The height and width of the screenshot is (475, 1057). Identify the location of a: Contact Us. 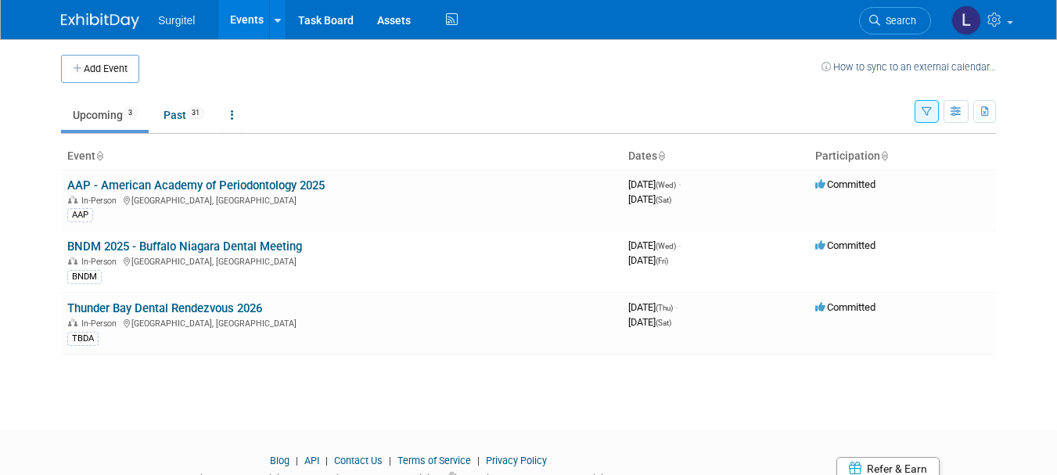
(358, 460).